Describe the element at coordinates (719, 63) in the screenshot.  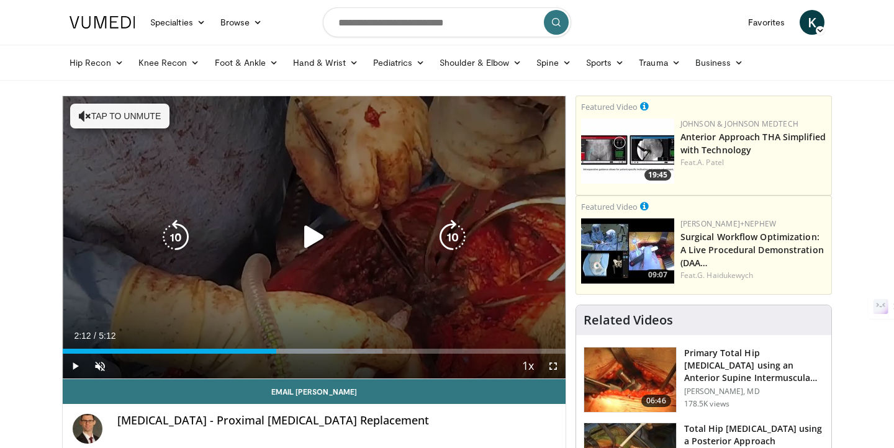
I see `a: Business` at that location.